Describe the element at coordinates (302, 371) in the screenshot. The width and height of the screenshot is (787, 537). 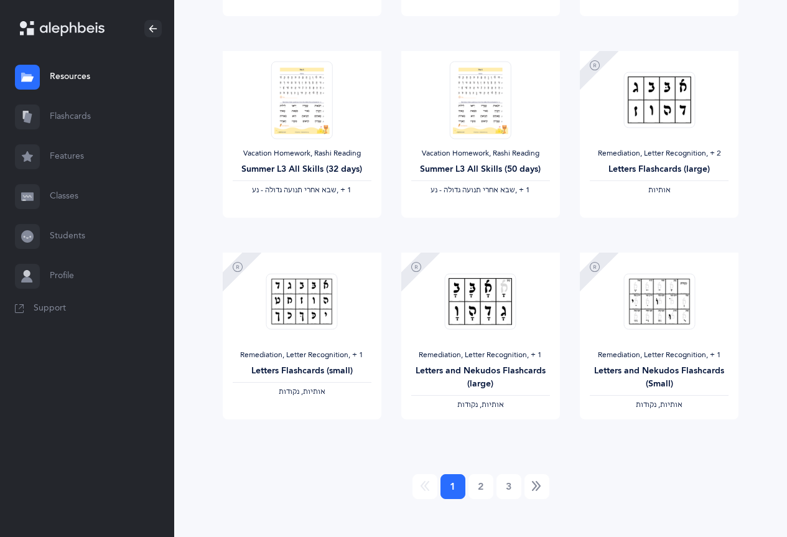
I see `div: Letters Flashcards (small)` at that location.